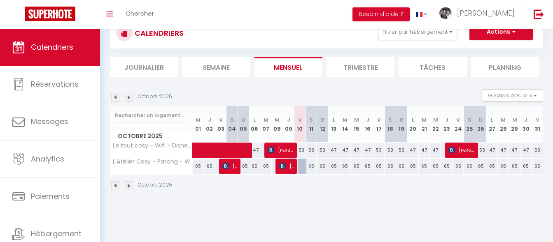  Describe the element at coordinates (538, 14) in the screenshot. I see `img: logout` at that location.